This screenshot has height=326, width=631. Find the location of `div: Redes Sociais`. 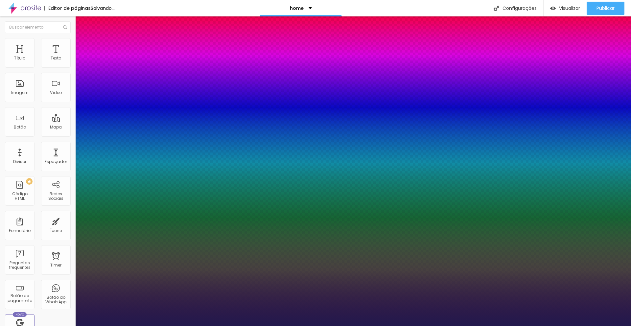

div: Redes Sociais is located at coordinates (56, 196).